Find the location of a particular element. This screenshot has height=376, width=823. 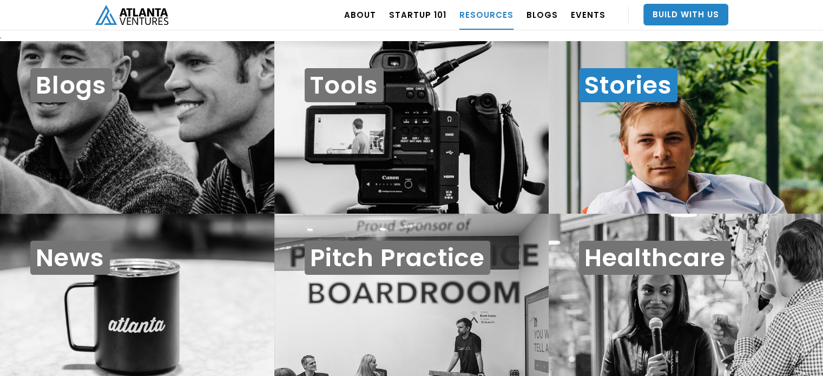

a: Tools is located at coordinates (411, 128).